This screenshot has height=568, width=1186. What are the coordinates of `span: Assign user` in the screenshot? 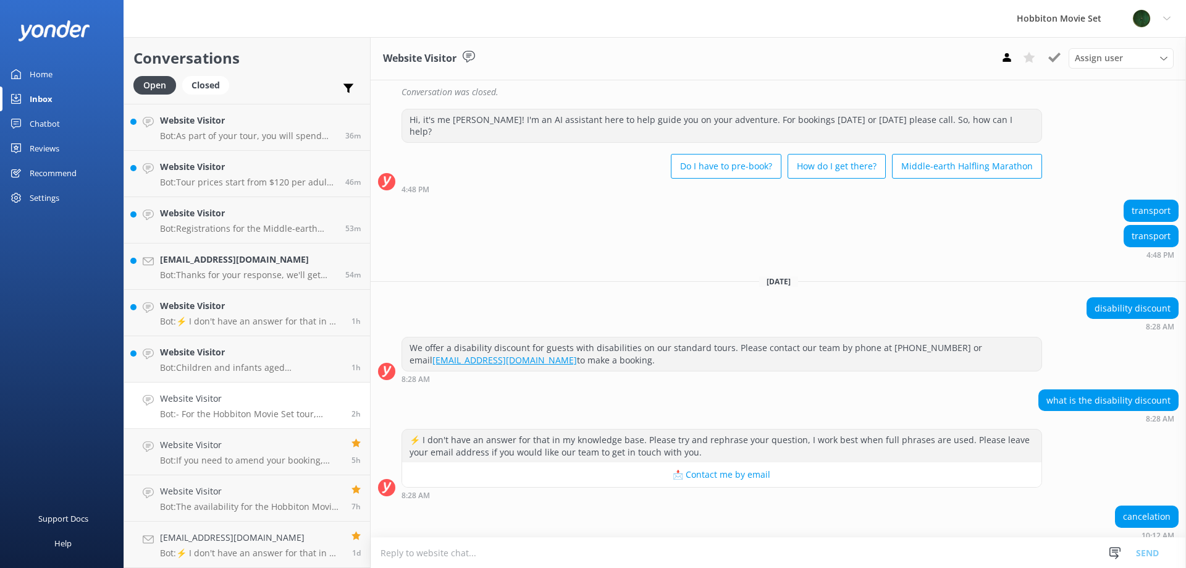 It's located at (1099, 58).